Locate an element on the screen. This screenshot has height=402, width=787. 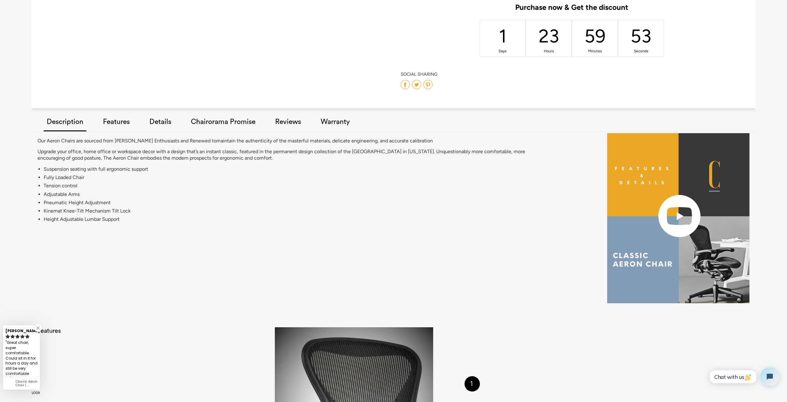
h2: Purchase now & Get the discount is located at coordinates (572, 9).